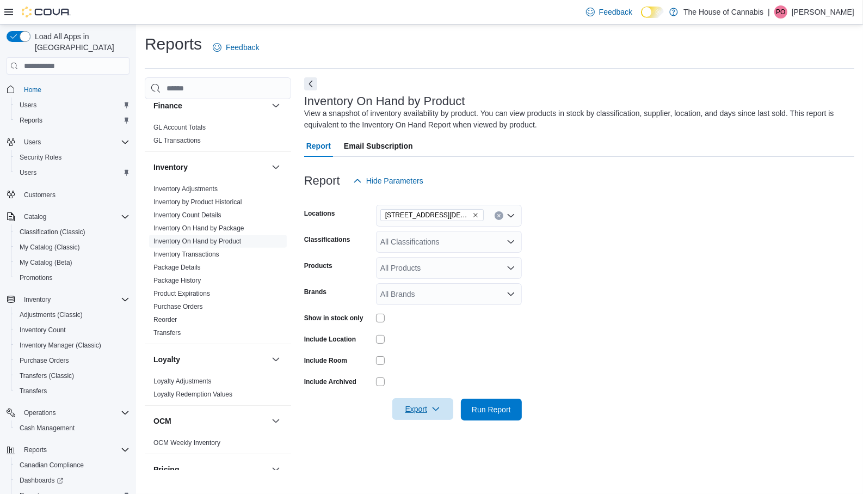 This screenshot has height=494, width=863. Describe the element at coordinates (210, 359) in the screenshot. I see `button: Loyalty` at that location.